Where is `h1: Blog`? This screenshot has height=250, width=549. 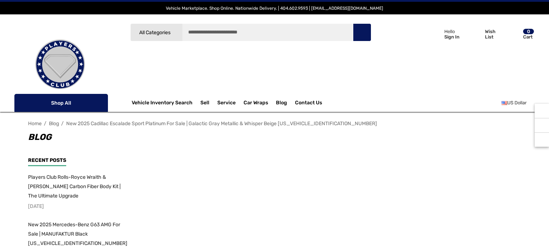
h1: Blog is located at coordinates (274, 137).